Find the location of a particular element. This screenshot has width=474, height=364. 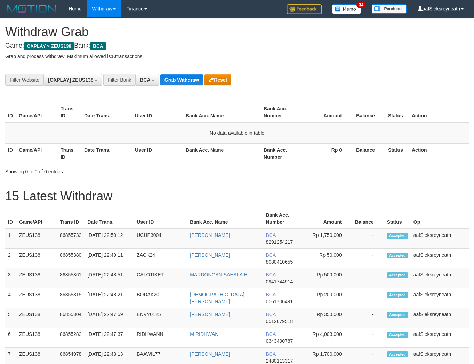

th: Action is located at coordinates (438, 112).